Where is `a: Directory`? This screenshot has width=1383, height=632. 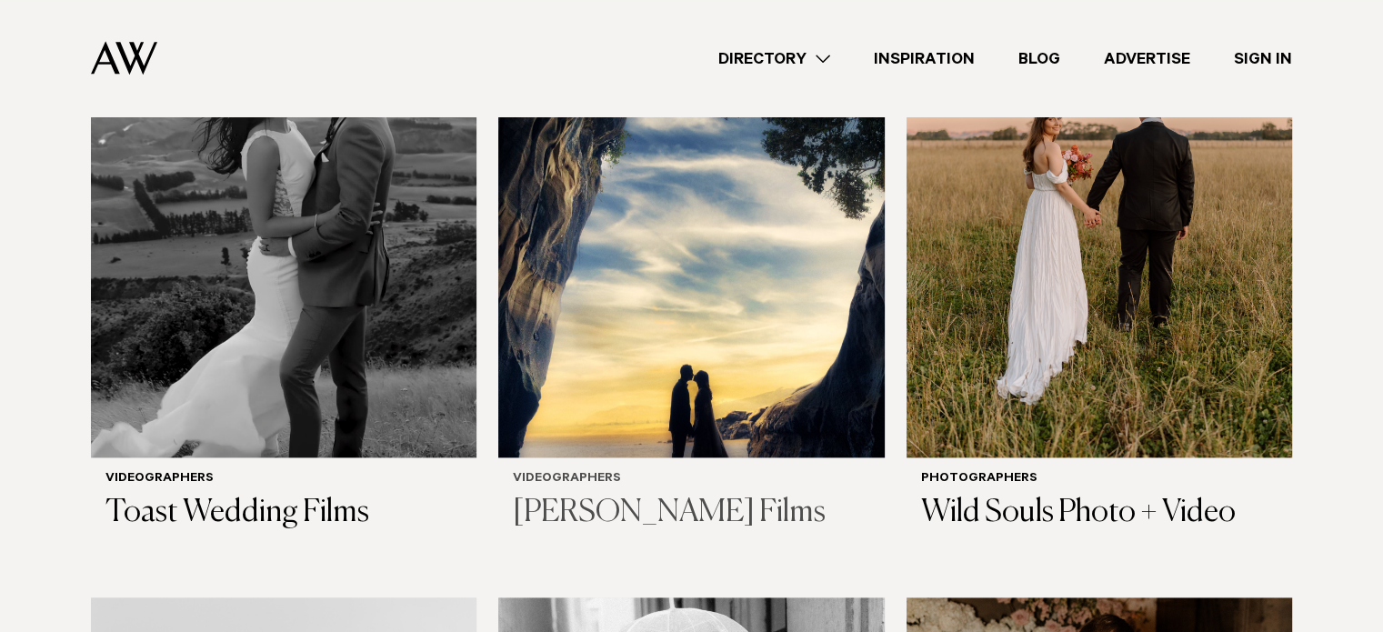 a: Directory is located at coordinates (774, 58).